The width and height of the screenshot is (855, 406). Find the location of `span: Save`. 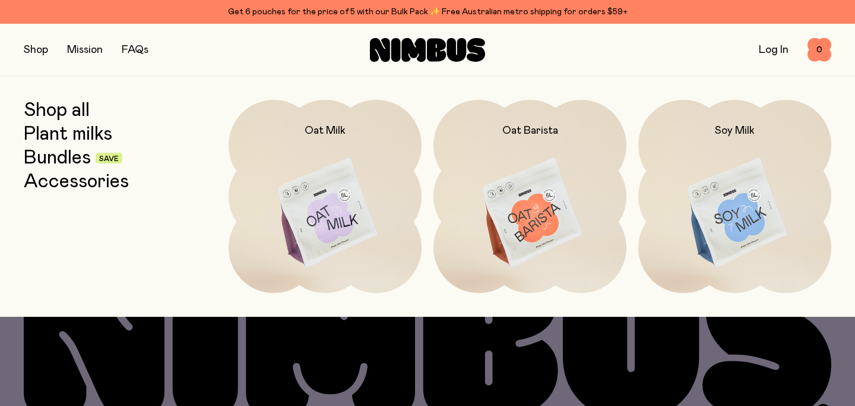

span: Save is located at coordinates (109, 159).